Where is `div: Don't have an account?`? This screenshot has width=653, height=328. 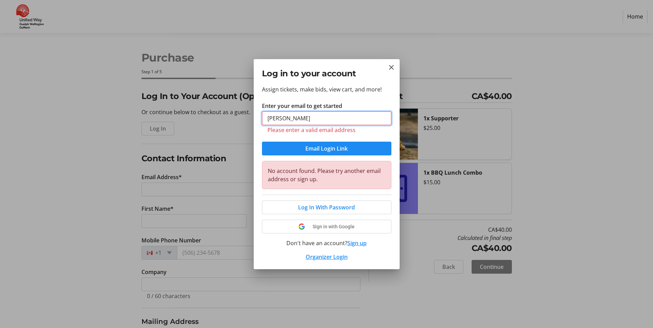 div: Don't have an account? is located at coordinates (327, 243).